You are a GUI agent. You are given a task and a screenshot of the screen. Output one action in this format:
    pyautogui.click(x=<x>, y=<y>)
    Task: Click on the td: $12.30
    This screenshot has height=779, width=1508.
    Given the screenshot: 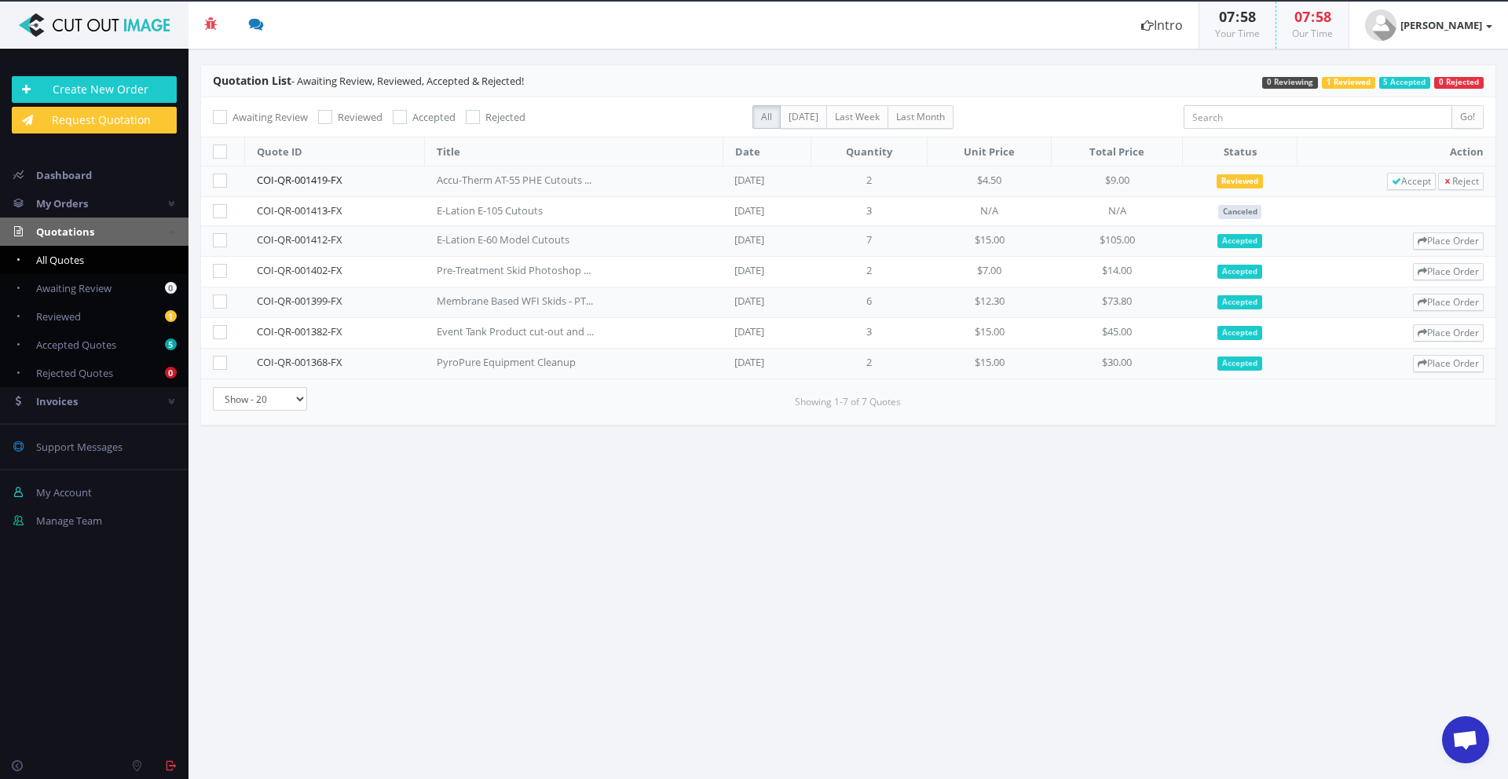 What is the action you would take?
    pyautogui.click(x=990, y=302)
    